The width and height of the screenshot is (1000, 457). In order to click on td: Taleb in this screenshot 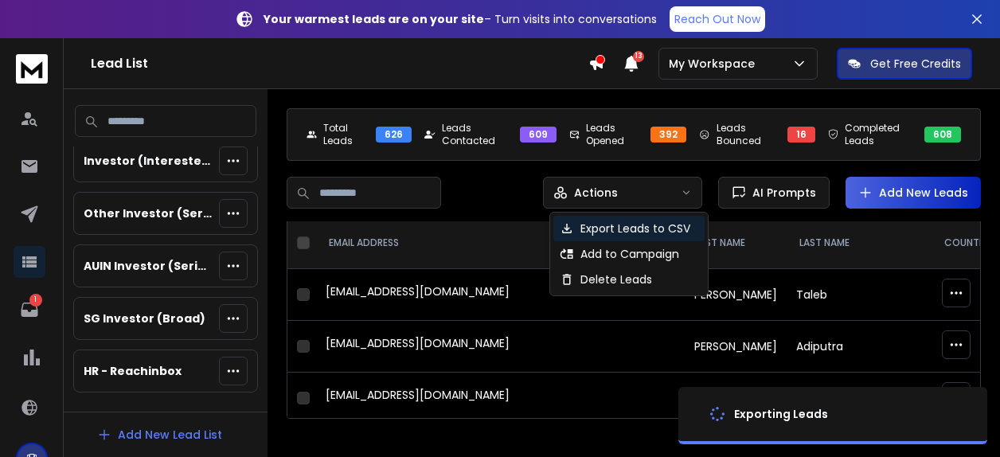, I will do `click(859, 295)`.